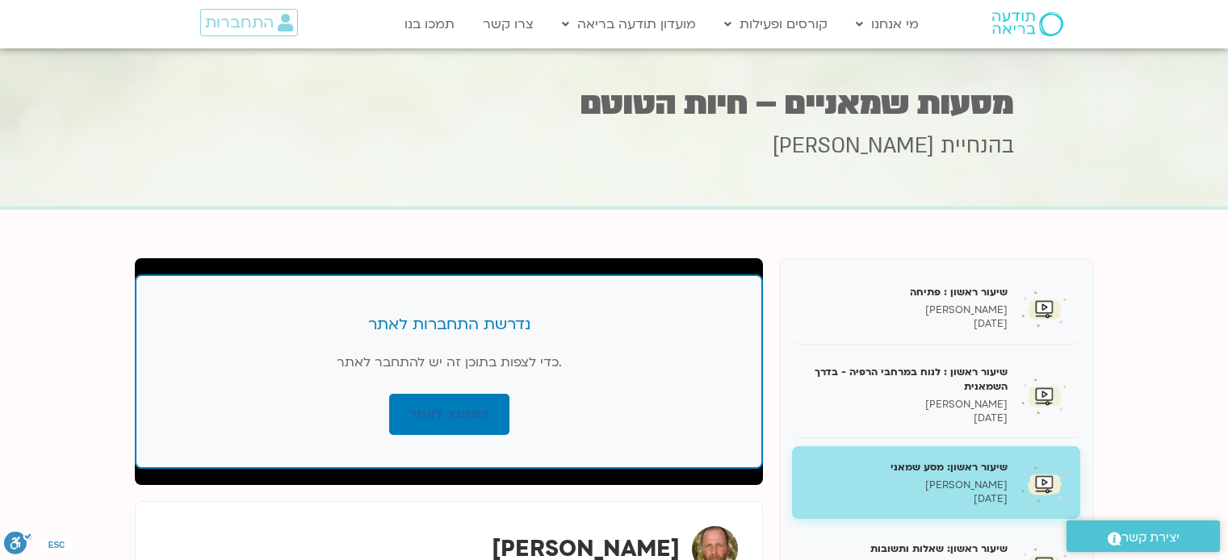 The width and height of the screenshot is (1228, 560). Describe the element at coordinates (1150, 538) in the screenshot. I see `span: יצירת קשר` at that location.